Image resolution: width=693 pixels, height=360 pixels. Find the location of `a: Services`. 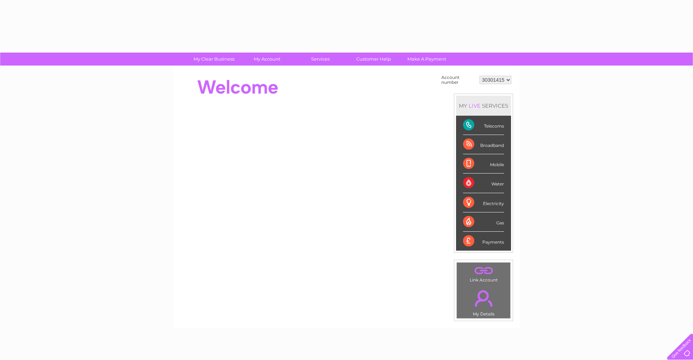

a: Services is located at coordinates (320, 59).